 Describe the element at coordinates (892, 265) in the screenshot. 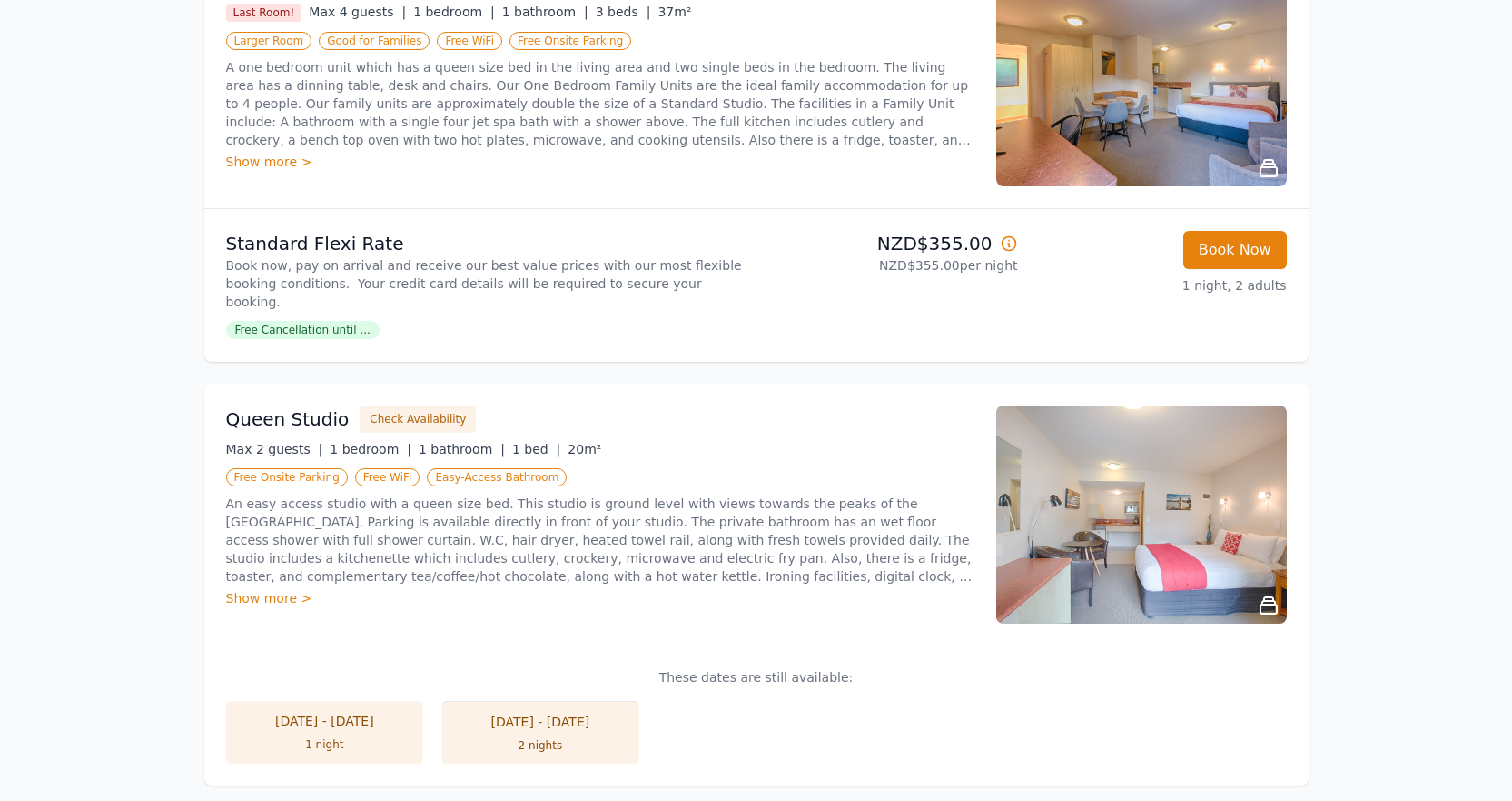

I see `p: NZD$355.00 per night` at that location.